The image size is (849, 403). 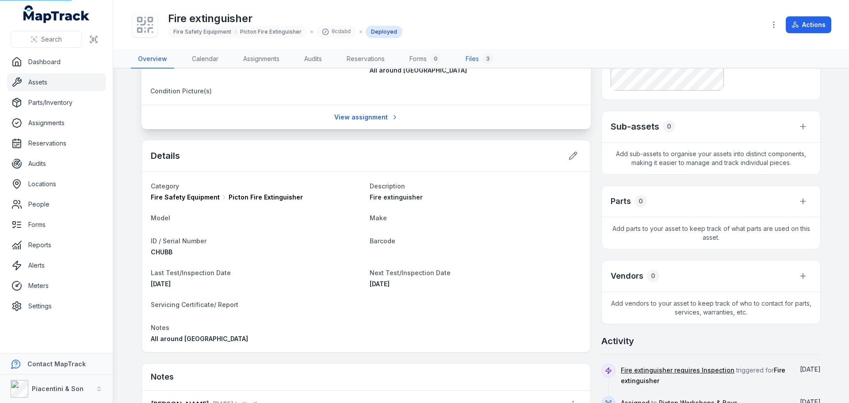 I want to click on h1: Fire extinguisher, so click(x=285, y=19).